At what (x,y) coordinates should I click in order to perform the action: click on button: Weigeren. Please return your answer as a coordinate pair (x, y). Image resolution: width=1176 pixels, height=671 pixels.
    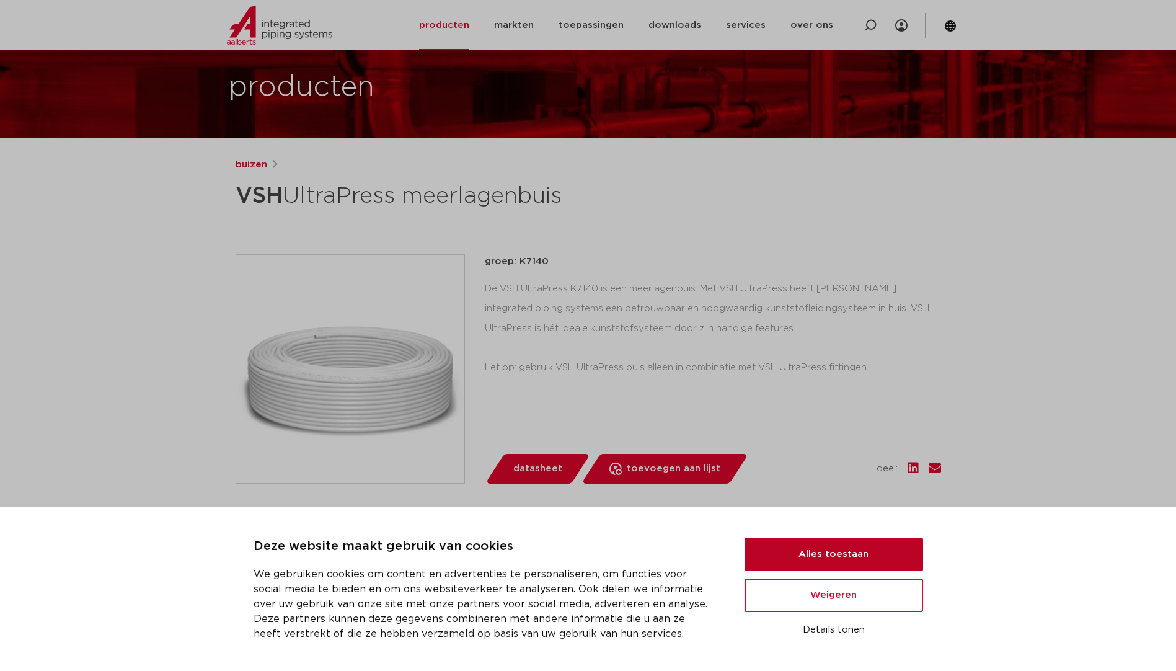
    Looking at the image, I should click on (834, 595).